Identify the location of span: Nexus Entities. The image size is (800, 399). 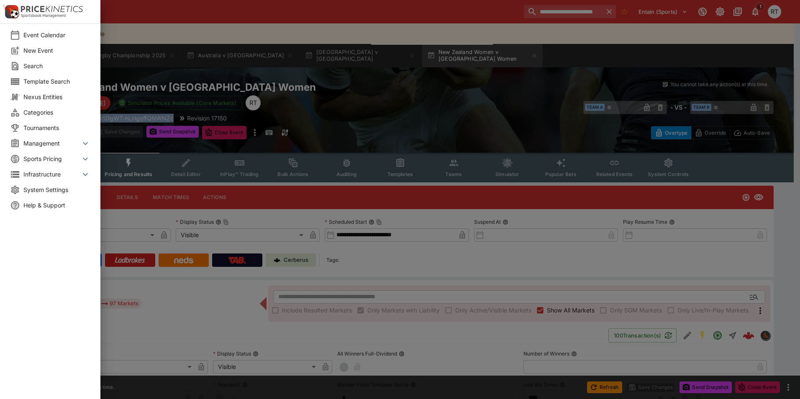
(57, 97).